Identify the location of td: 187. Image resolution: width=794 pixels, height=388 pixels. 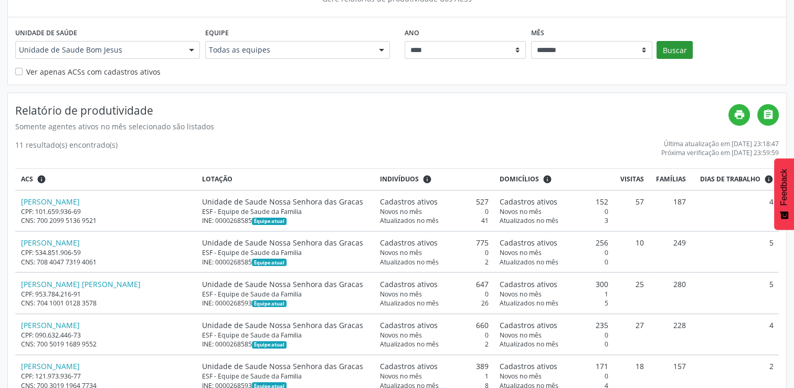
(671, 211).